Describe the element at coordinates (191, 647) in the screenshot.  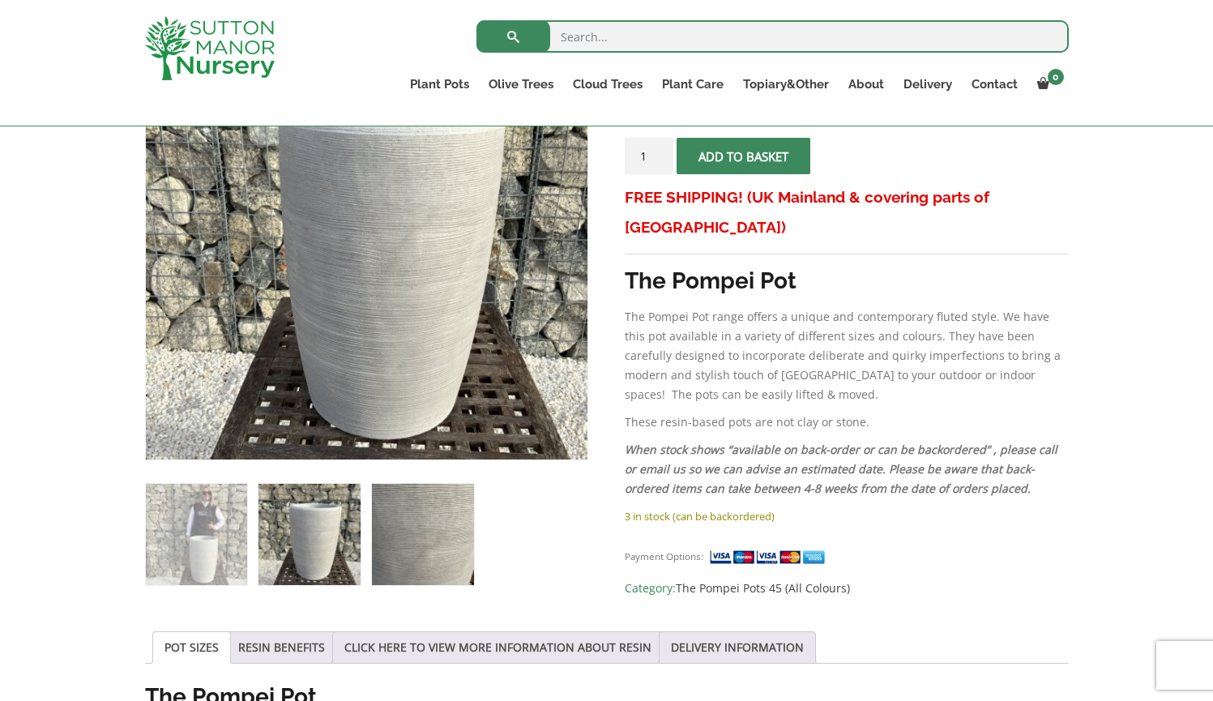
I see `a: POT SIZES` at that location.